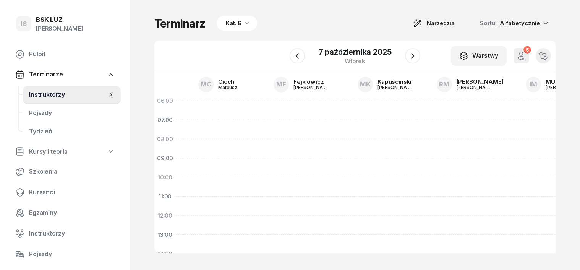 The width and height of the screenshot is (580, 270). Describe the element at coordinates (355, 61) in the screenshot. I see `div: wtorek` at that location.